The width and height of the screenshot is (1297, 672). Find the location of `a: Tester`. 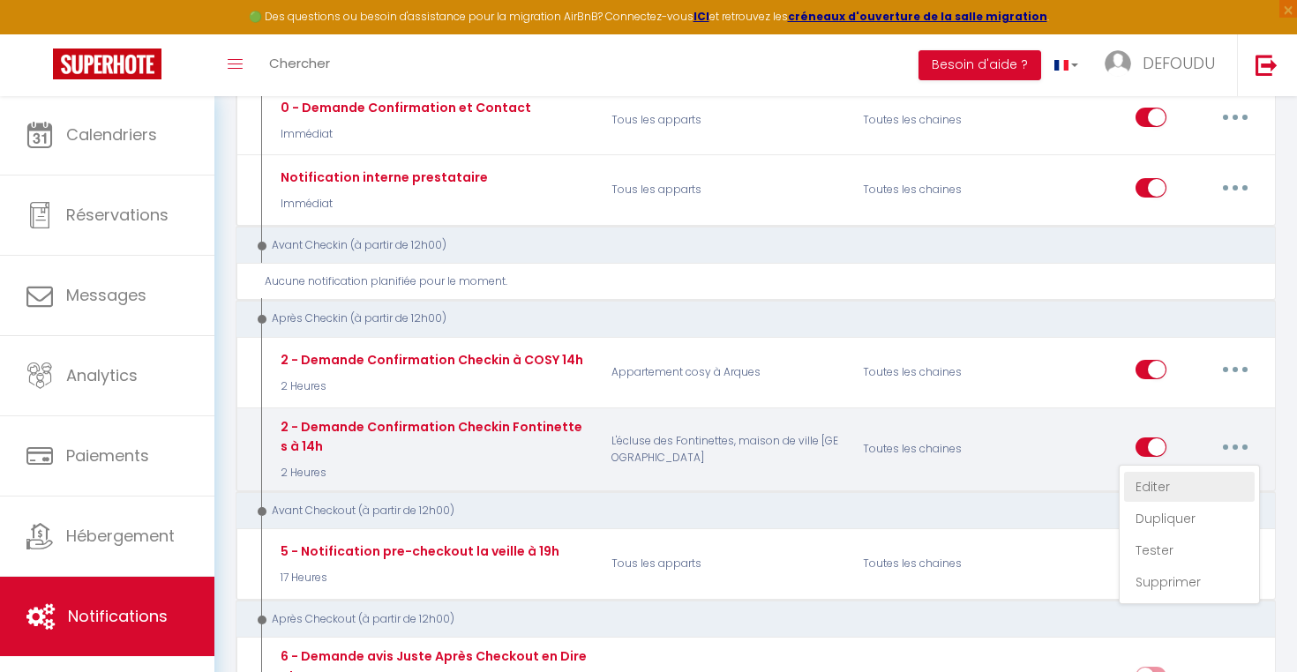

a: Tester is located at coordinates (1189, 550).